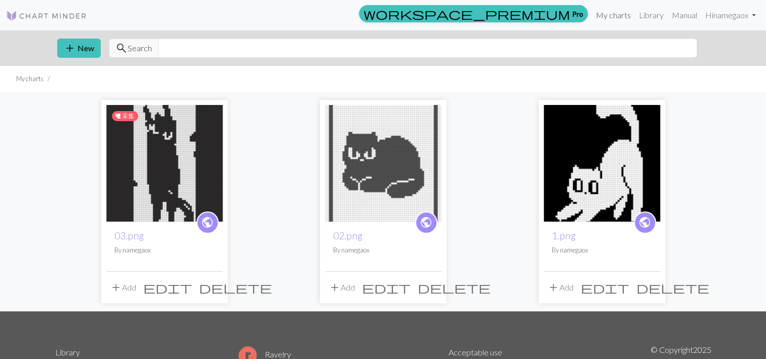 The width and height of the screenshot is (766, 359). I want to click on a: Ravelry, so click(265, 354).